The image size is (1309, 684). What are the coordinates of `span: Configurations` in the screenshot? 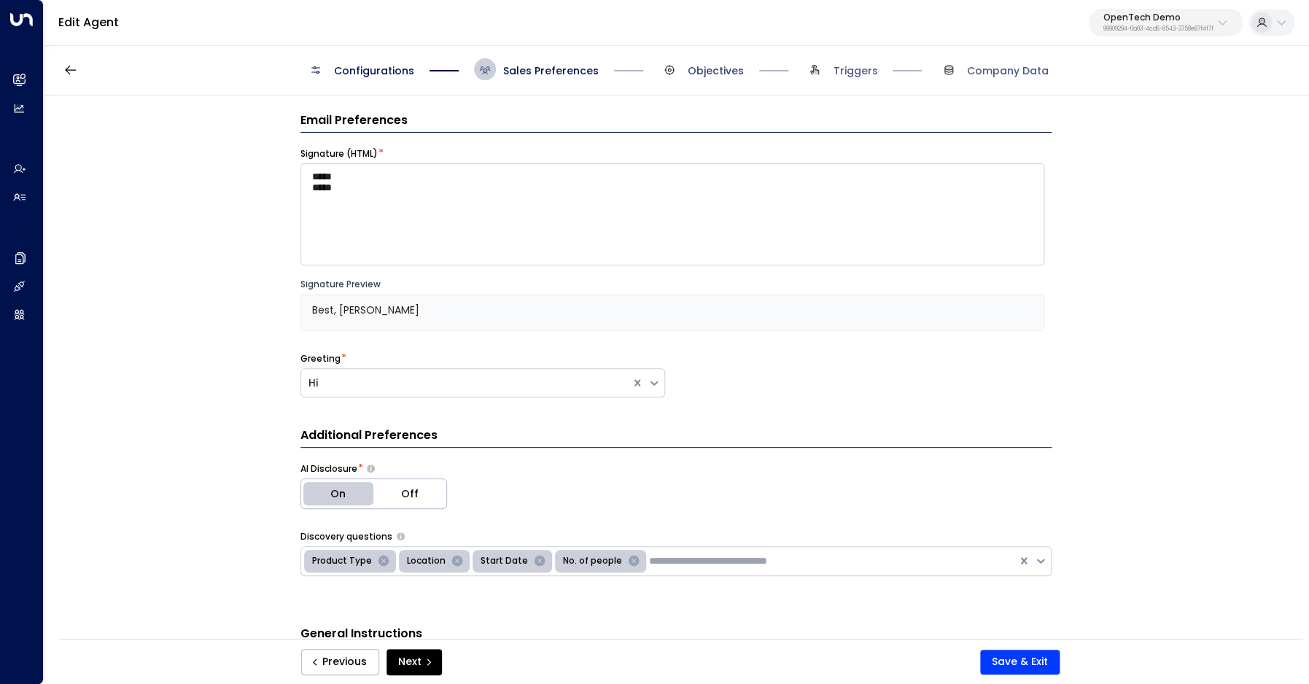 It's located at (374, 71).